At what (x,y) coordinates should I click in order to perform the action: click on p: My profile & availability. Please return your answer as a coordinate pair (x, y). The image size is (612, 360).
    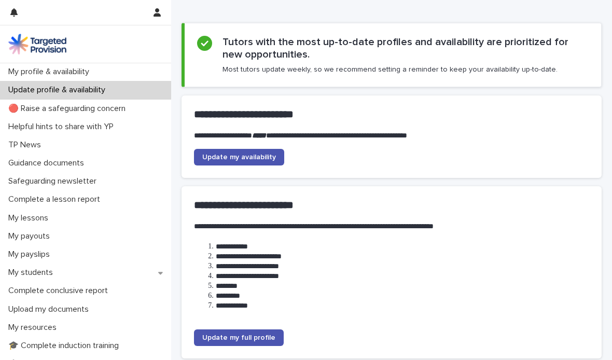
    Looking at the image, I should click on (51, 72).